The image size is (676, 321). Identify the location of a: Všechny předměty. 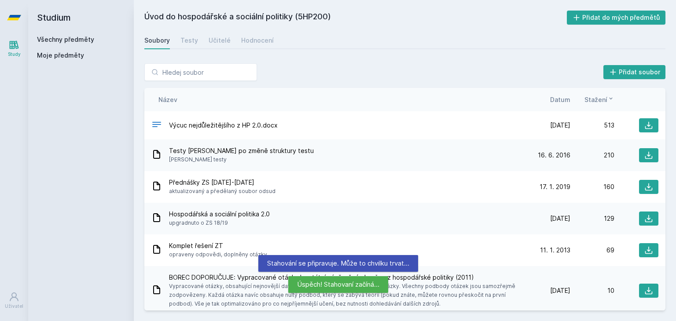
(66, 39).